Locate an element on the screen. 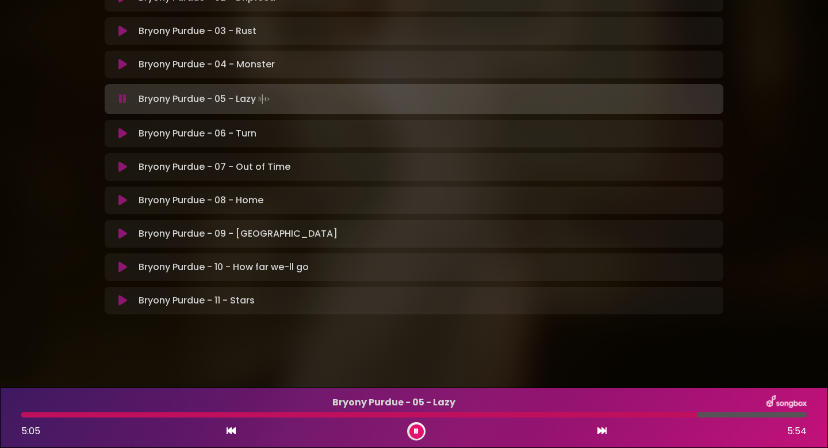  p: Bryony Purdue - 03 - Rust is located at coordinates (427, 31).